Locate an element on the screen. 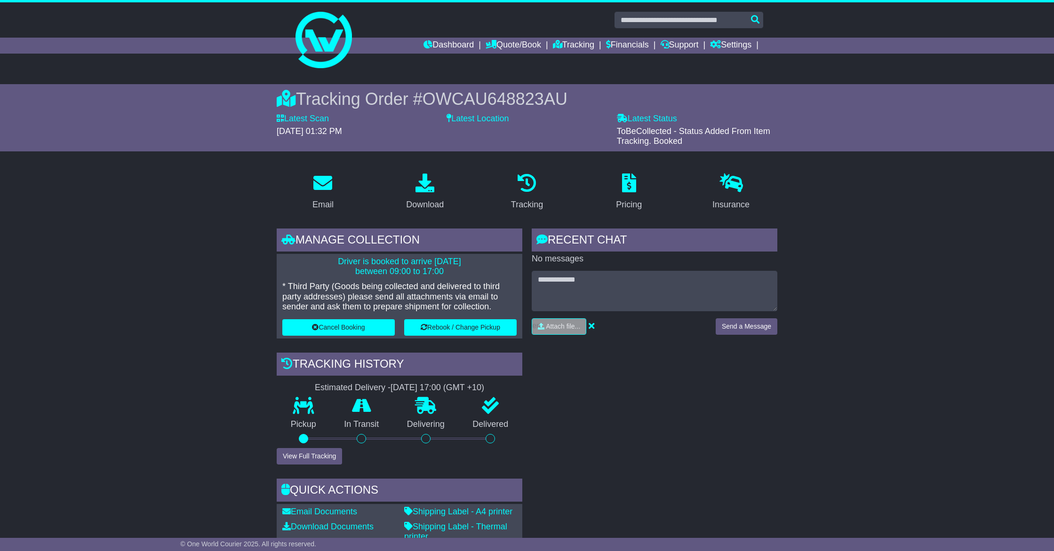 The height and width of the screenshot is (551, 1054). label: Latest Location is located at coordinates (478, 119).